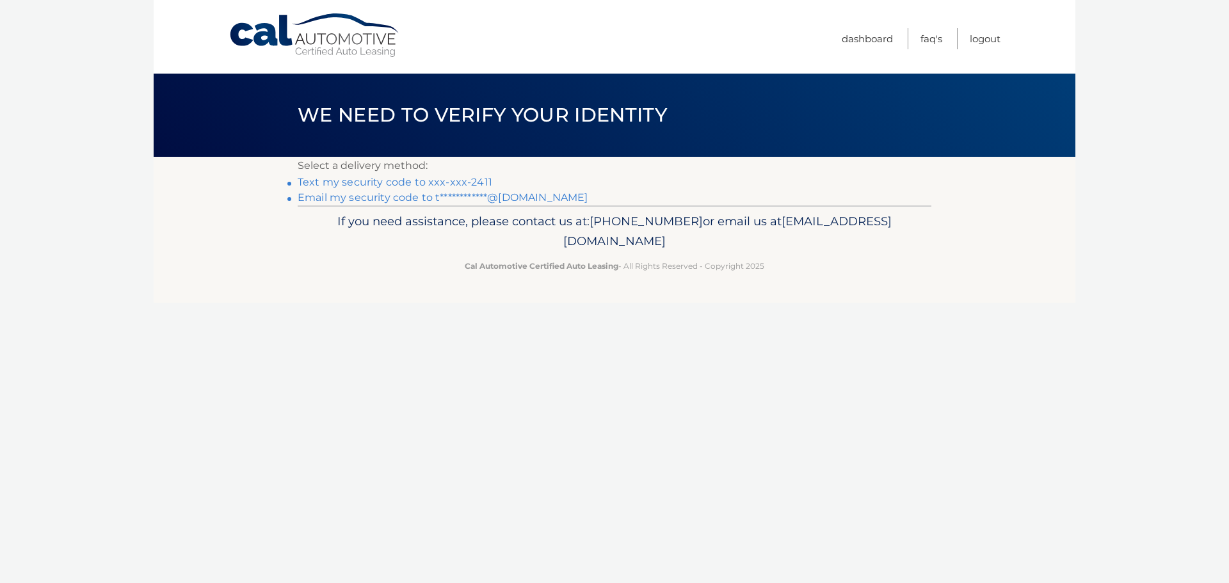 This screenshot has height=583, width=1229. Describe the element at coordinates (614, 232) in the screenshot. I see `p: If you need assistance, please contact us at: or email us at` at that location.